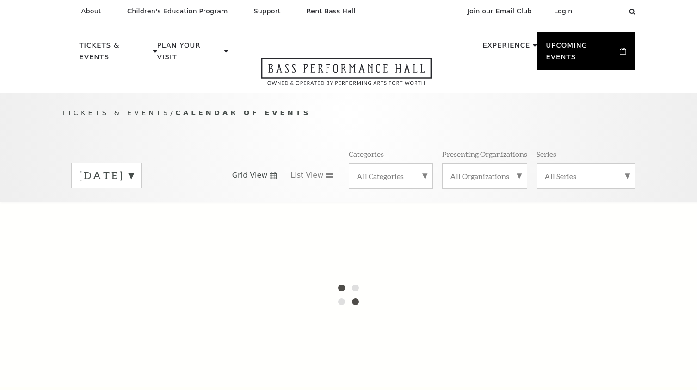 The height and width of the screenshot is (390, 697). Describe the element at coordinates (91, 11) in the screenshot. I see `p: About` at that location.